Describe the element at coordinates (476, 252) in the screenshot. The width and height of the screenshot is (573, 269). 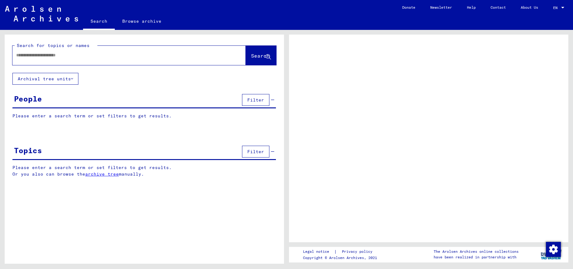
I see `p: The Arolsen Archives online collections` at that location.